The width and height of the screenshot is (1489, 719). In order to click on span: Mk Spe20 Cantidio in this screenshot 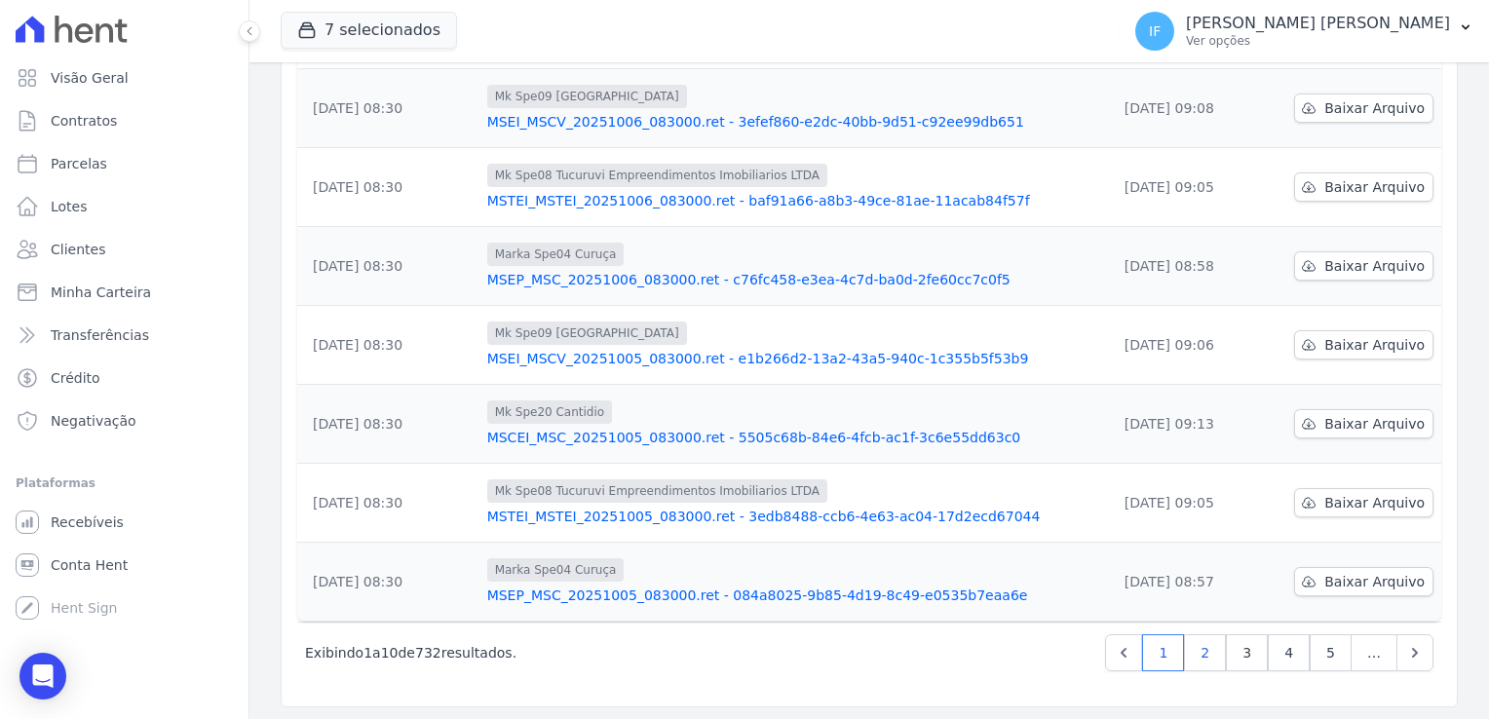, I will do `click(549, 412)`.